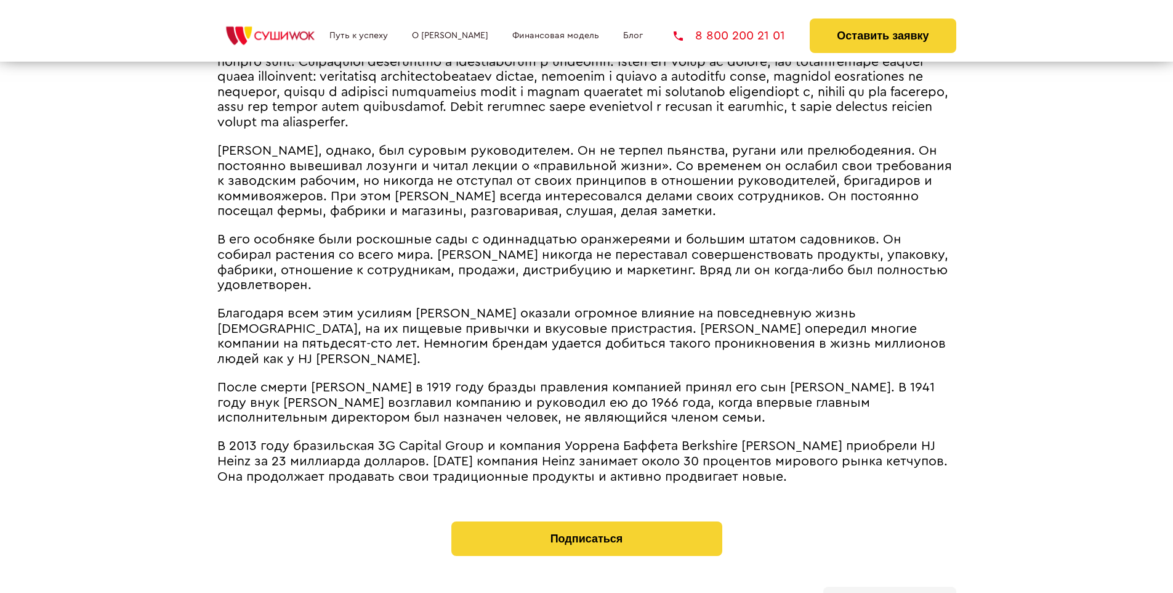  What do you see at coordinates (587, 538) in the screenshot?
I see `button: Подписаться` at bounding box center [587, 538].